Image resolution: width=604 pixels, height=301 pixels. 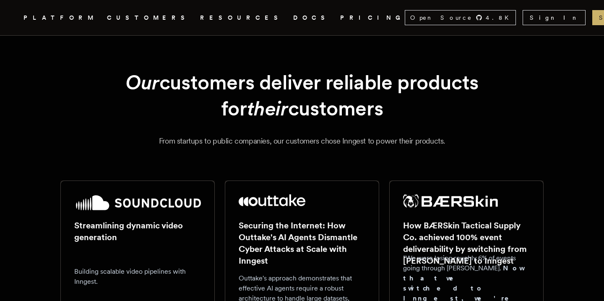 I want to click on h2: Securing the Internet: How Outtake's AI Agents Dismantle Cyber Attacks at Scale with Inngest, so click(x=302, y=243).